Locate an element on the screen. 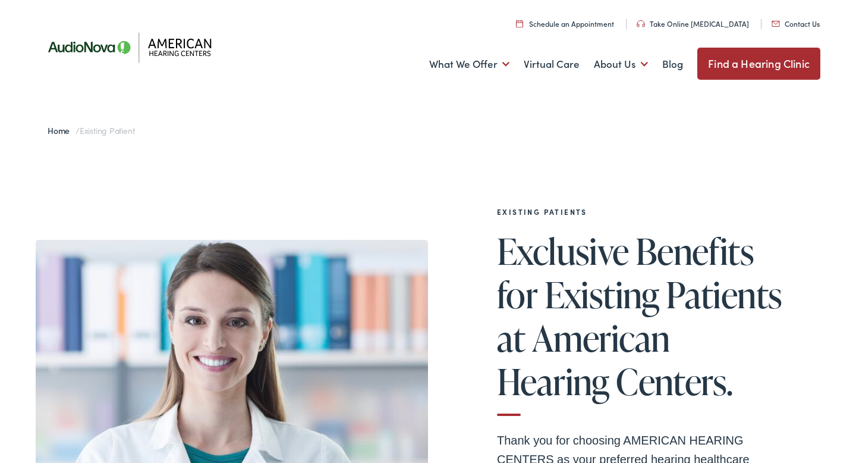 Image resolution: width=856 pixels, height=463 pixels. span: at is located at coordinates (511, 338).